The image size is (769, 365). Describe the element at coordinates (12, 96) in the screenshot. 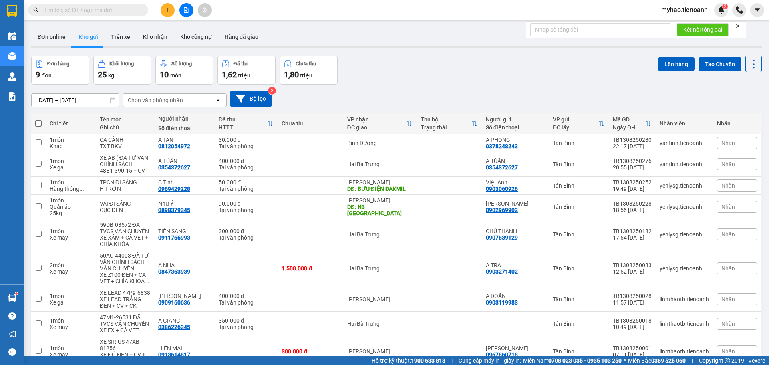

I see `img: solution-icon` at that location.